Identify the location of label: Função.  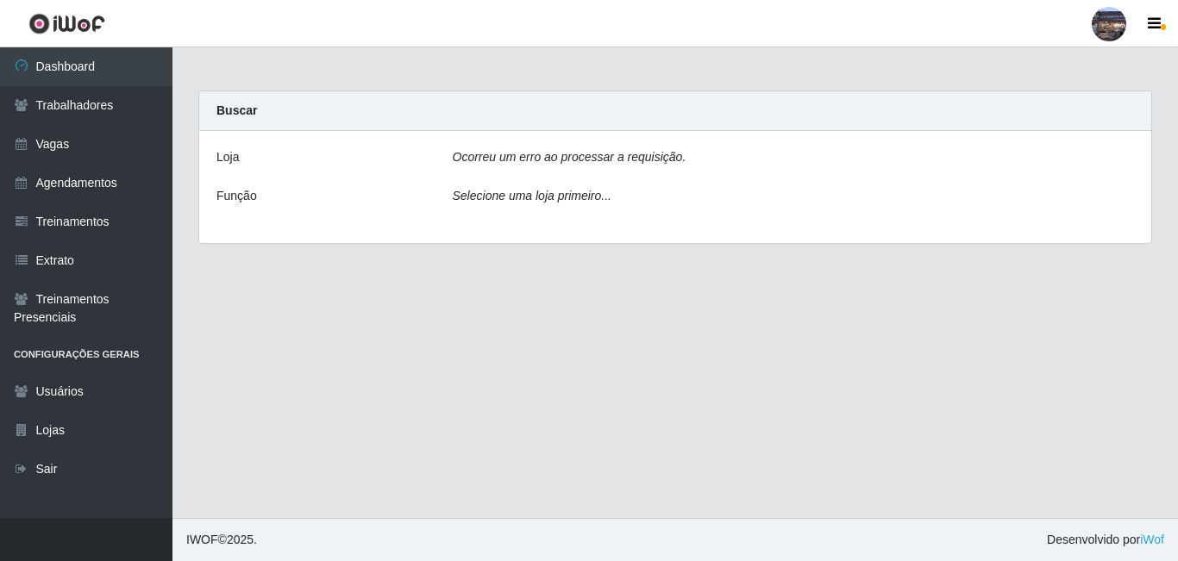
(236, 196).